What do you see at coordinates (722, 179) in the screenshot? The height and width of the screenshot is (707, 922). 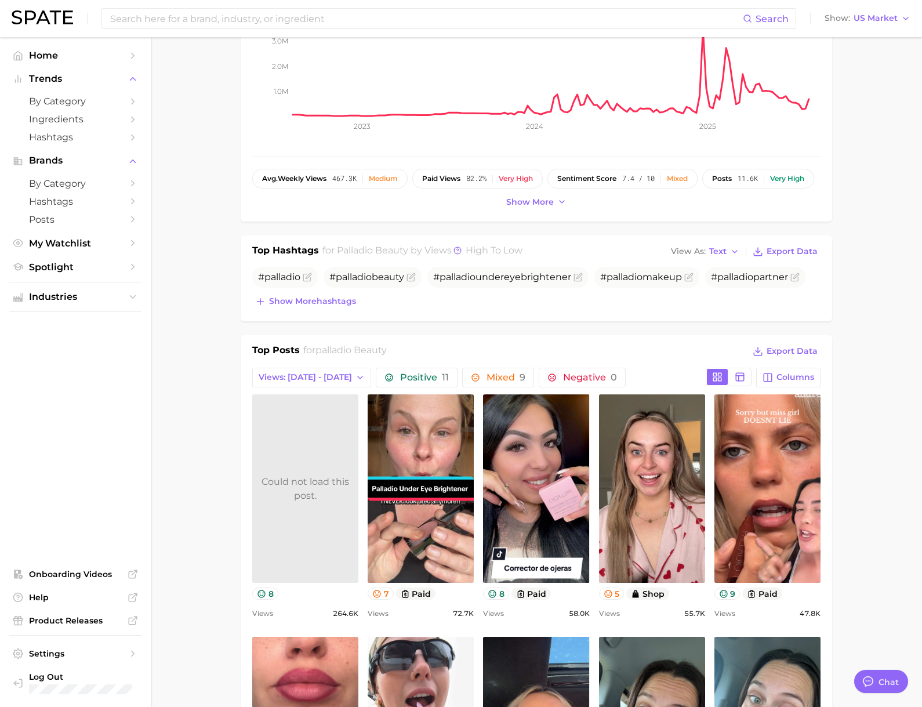 I see `span: posts` at bounding box center [722, 179].